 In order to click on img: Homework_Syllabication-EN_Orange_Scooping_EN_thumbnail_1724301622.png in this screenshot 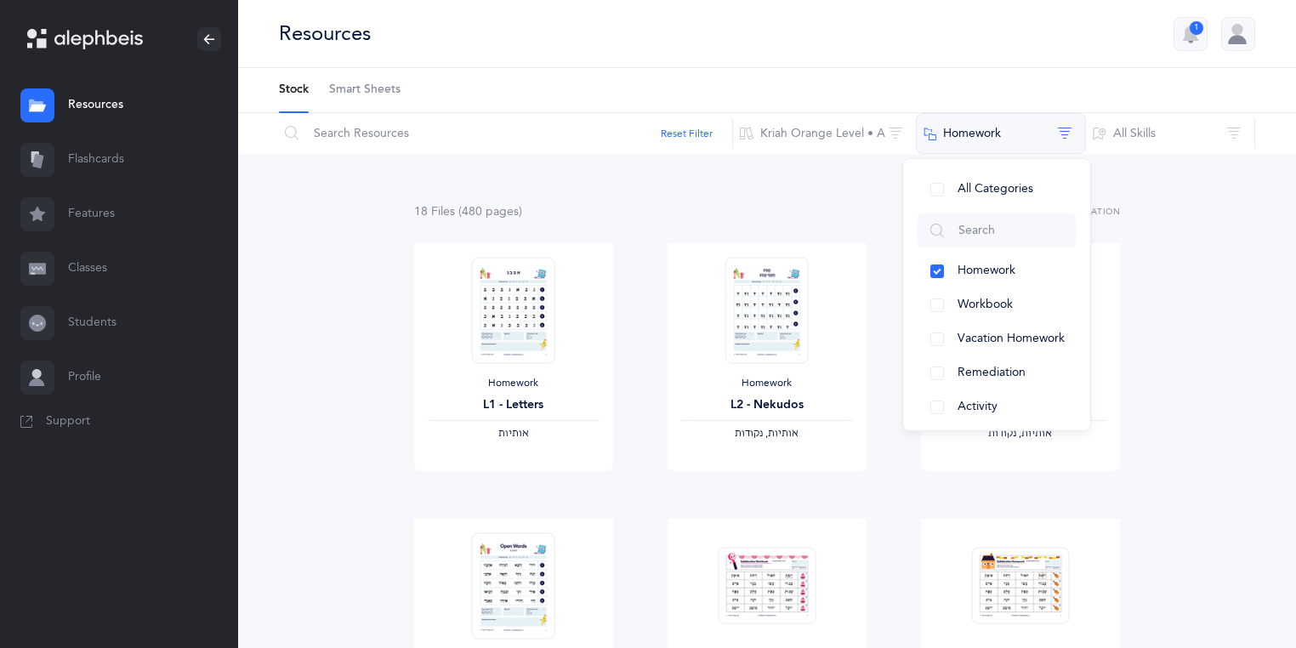, I will do `click(766, 585)`.